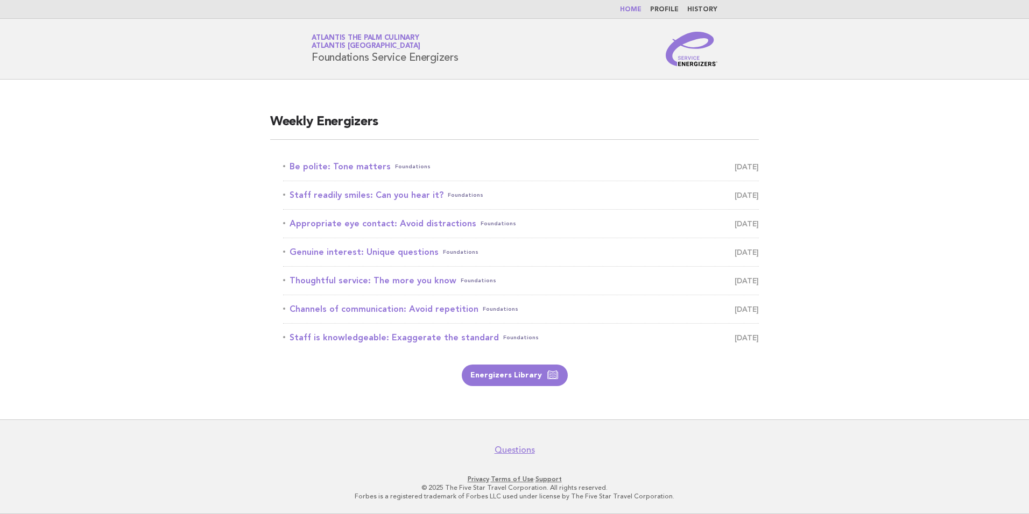 The height and width of the screenshot is (514, 1029). I want to click on a: Home, so click(631, 10).